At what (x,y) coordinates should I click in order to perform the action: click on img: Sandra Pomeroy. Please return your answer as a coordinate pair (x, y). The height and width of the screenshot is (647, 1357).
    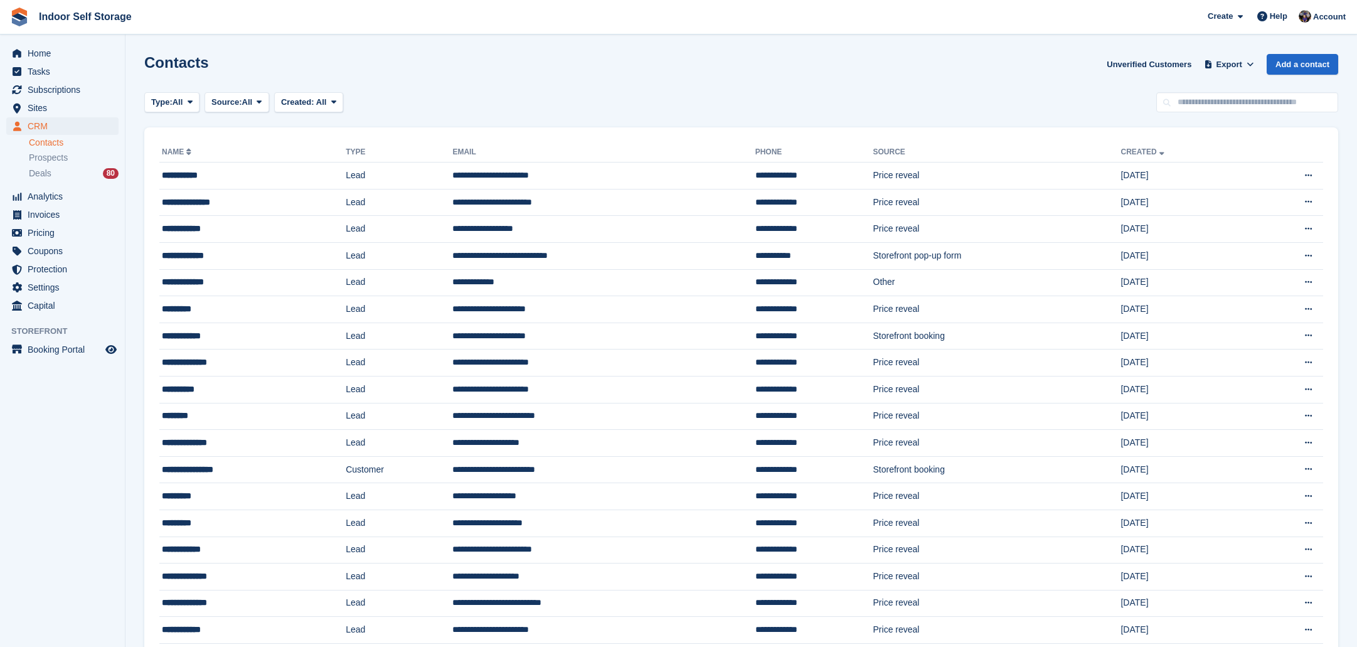
    Looking at the image, I should click on (1304, 16).